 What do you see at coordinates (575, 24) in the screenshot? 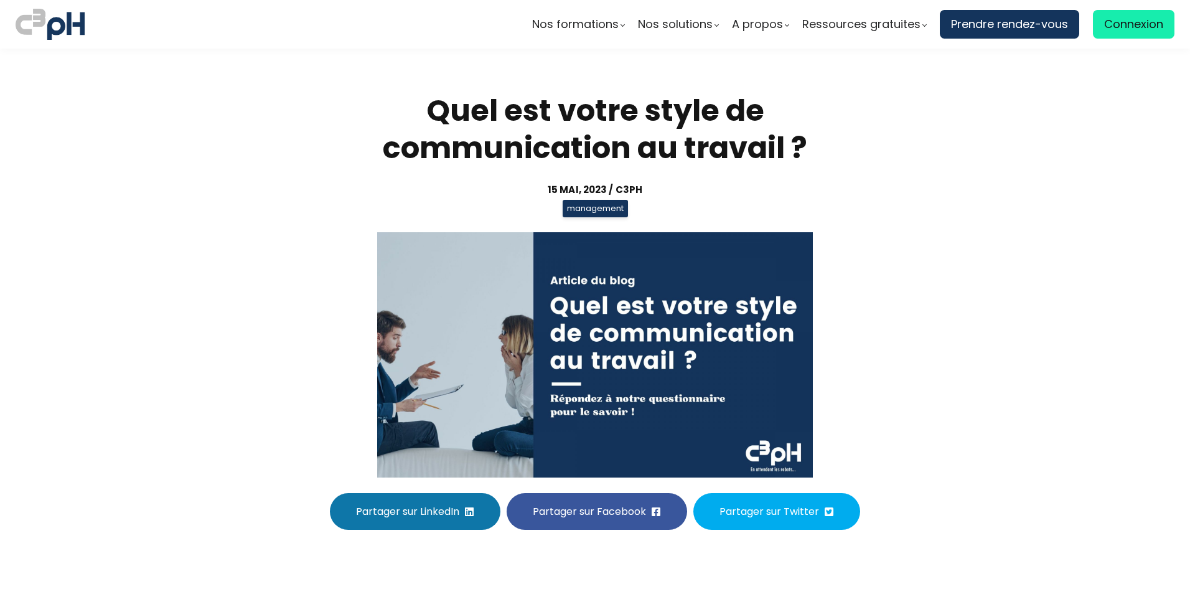
I see `span: Nos formations` at bounding box center [575, 24].